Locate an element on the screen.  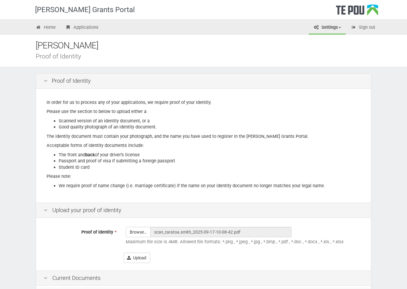
p: Maximum file size is 4MB. Allowed file formats: *.png , *.jpeg , *.jpg , *.bmp , *.pdf , *.doc , ... is located at coordinates (245, 241).